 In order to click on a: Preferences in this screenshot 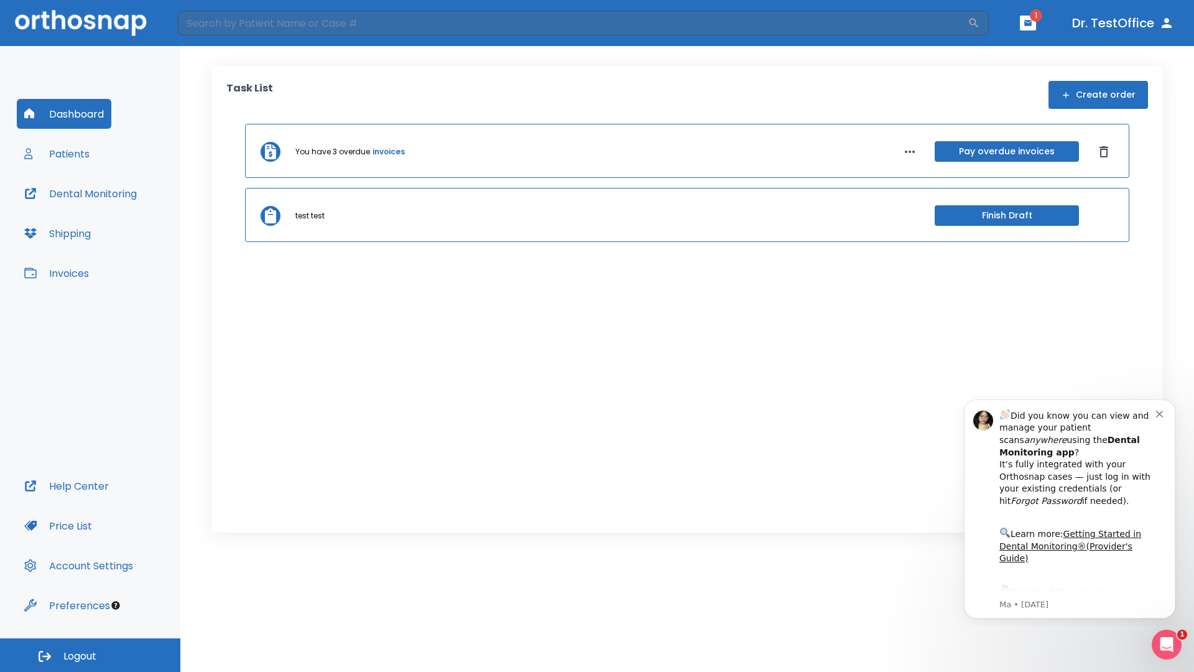, I will do `click(67, 605)`.